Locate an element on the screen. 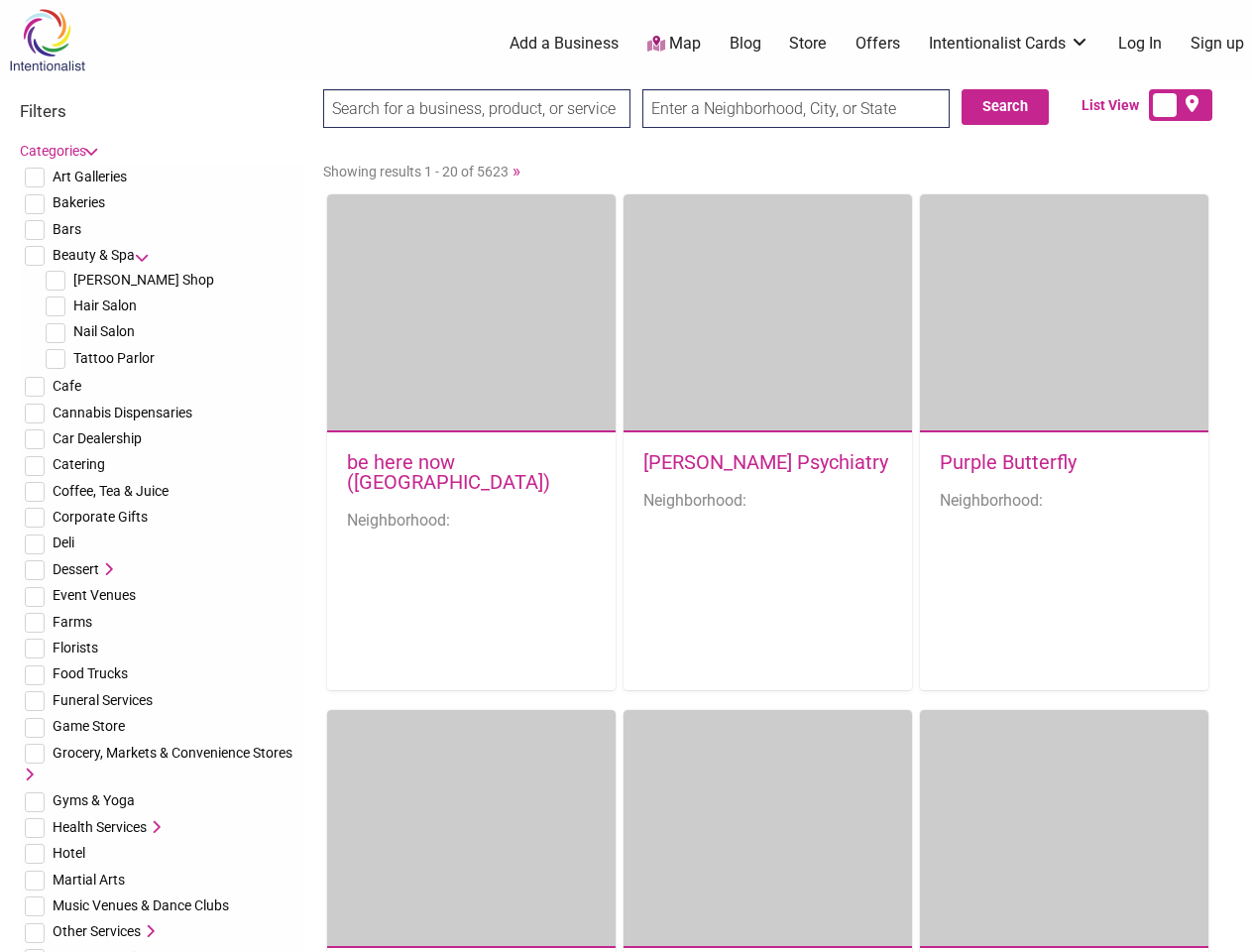 The width and height of the screenshot is (1252, 952). span: Corporate Gifts is located at coordinates (101, 517).